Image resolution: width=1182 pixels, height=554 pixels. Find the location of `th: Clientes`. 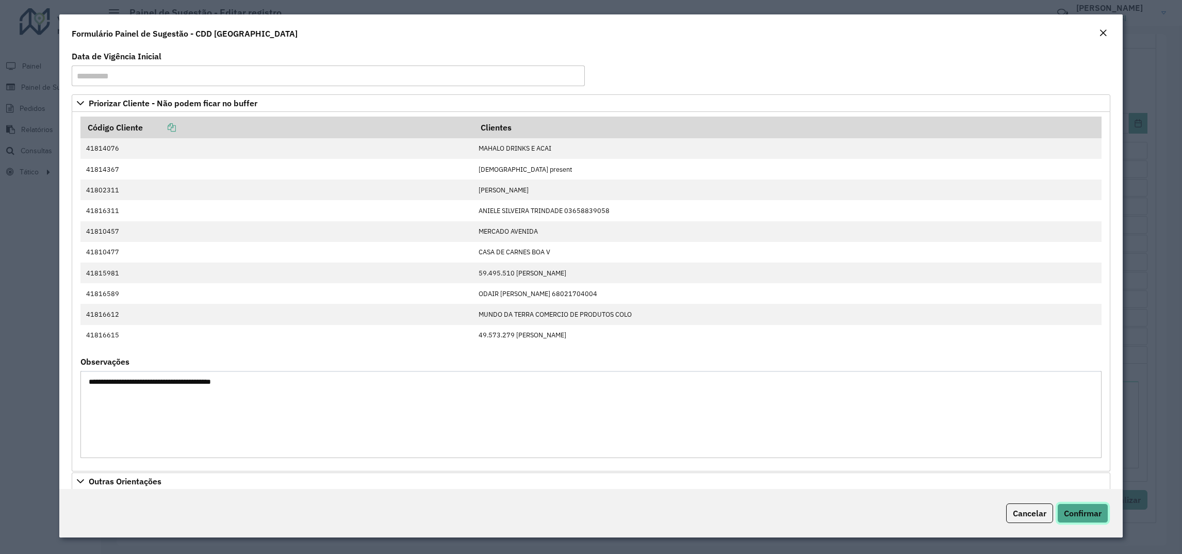

th: Clientes is located at coordinates (787, 127).